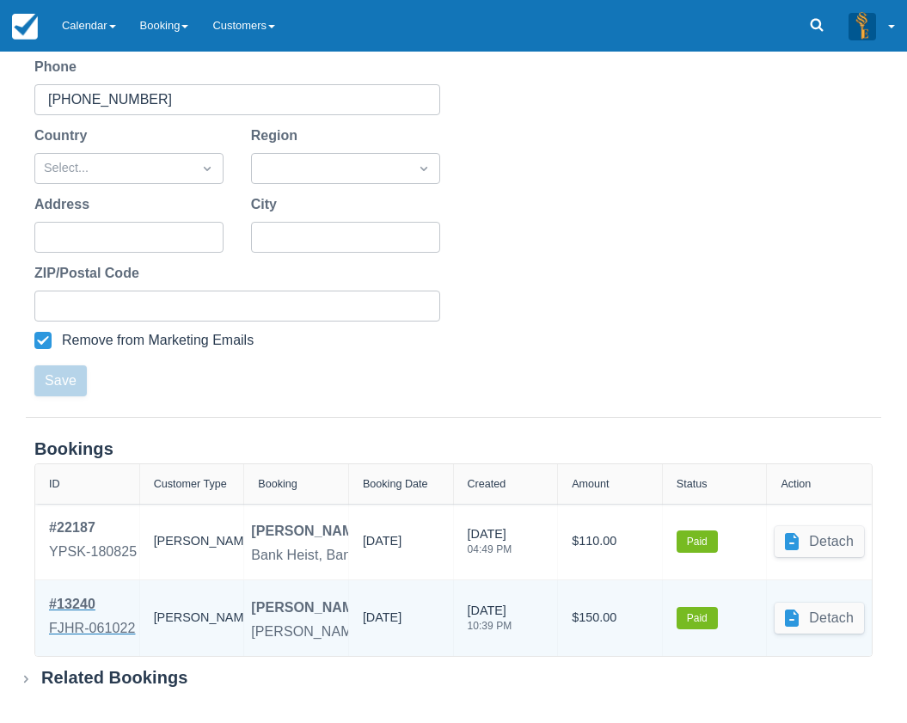  What do you see at coordinates (93, 552) in the screenshot?
I see `div: YPSK-180825` at bounding box center [93, 552].